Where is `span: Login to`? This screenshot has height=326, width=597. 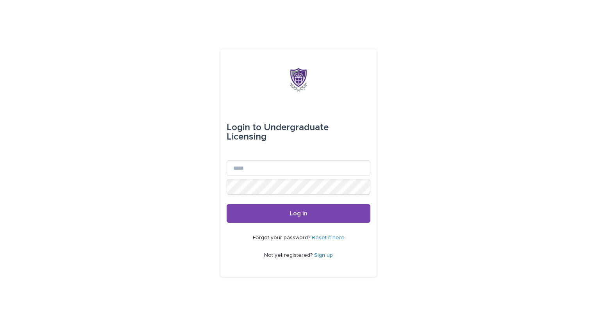 span: Login to is located at coordinates (244, 127).